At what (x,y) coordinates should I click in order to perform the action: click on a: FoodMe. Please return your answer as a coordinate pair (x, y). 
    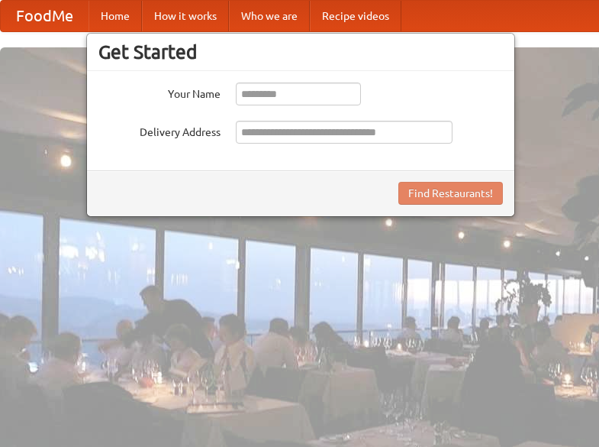
    Looking at the image, I should click on (44, 16).